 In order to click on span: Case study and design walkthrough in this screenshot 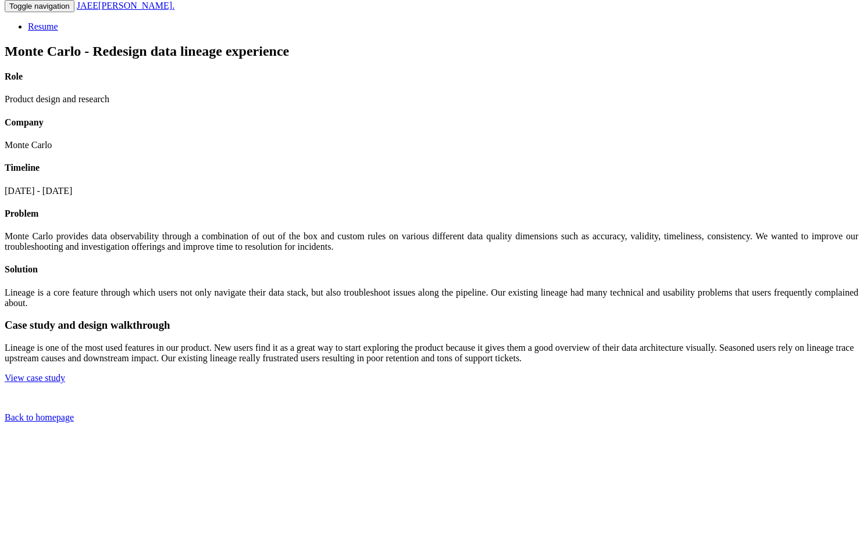, I will do `click(87, 325)`.